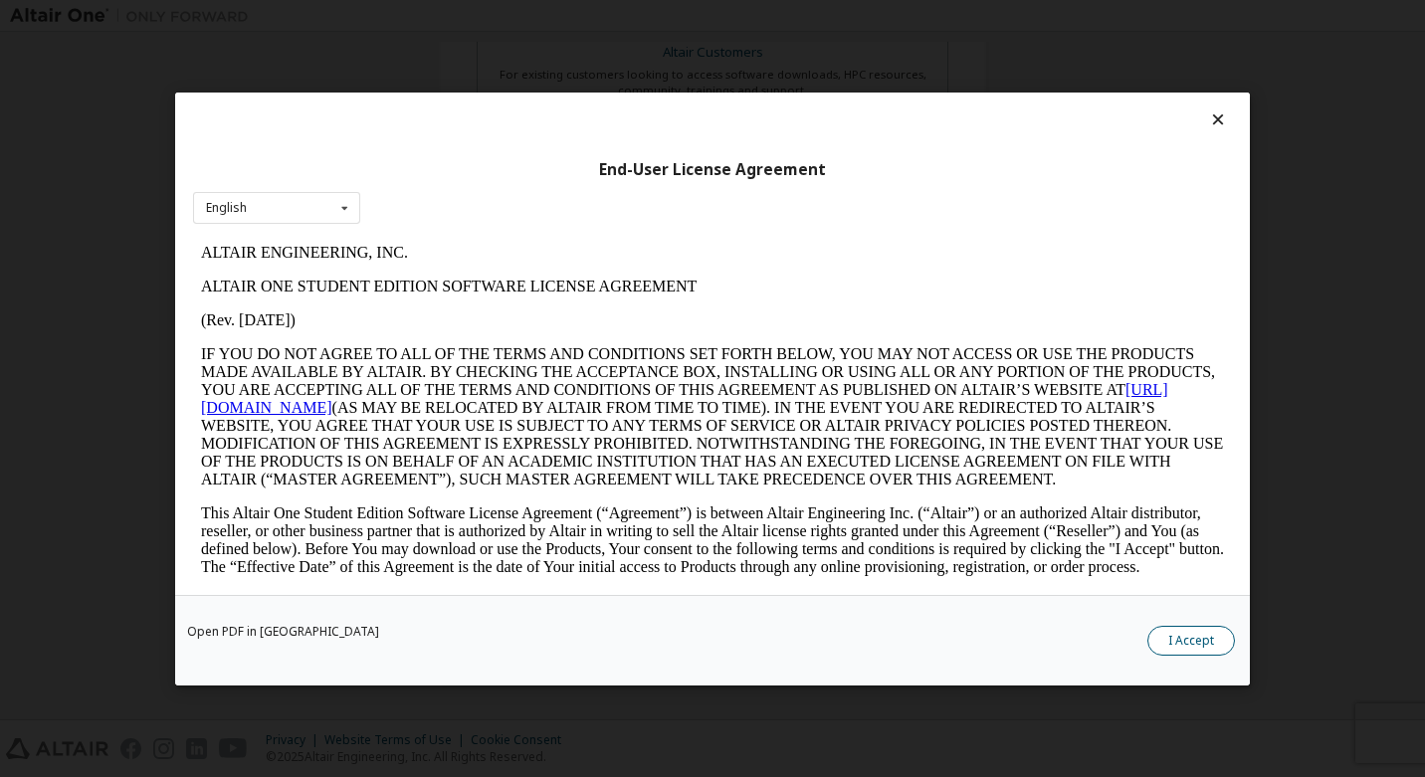 The height and width of the screenshot is (777, 1425). I want to click on p: IF YOU DO NOT AGREE TO ALL OF THE TERMS AND CONDITIONS SET FORTH BELOW, YOU MAY NOT ACCESS OR USE..., so click(520, 181).